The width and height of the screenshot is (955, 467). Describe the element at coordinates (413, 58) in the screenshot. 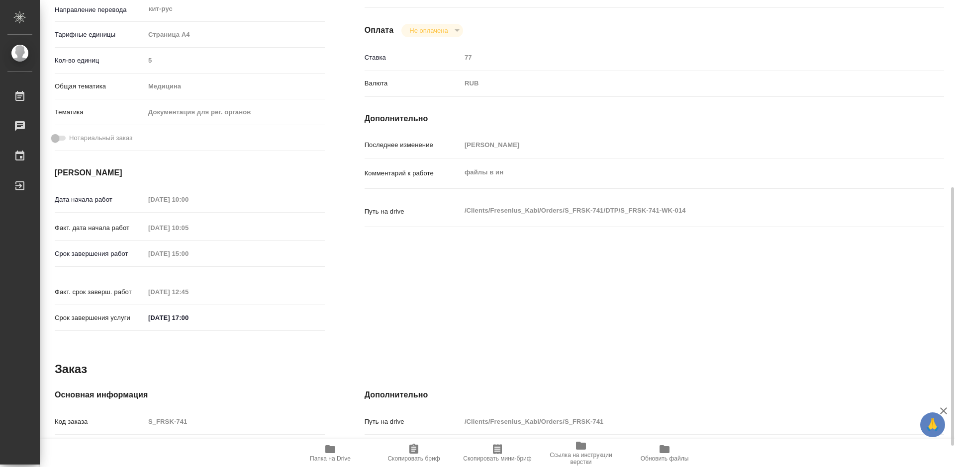

I see `p: Ставка` at that location.